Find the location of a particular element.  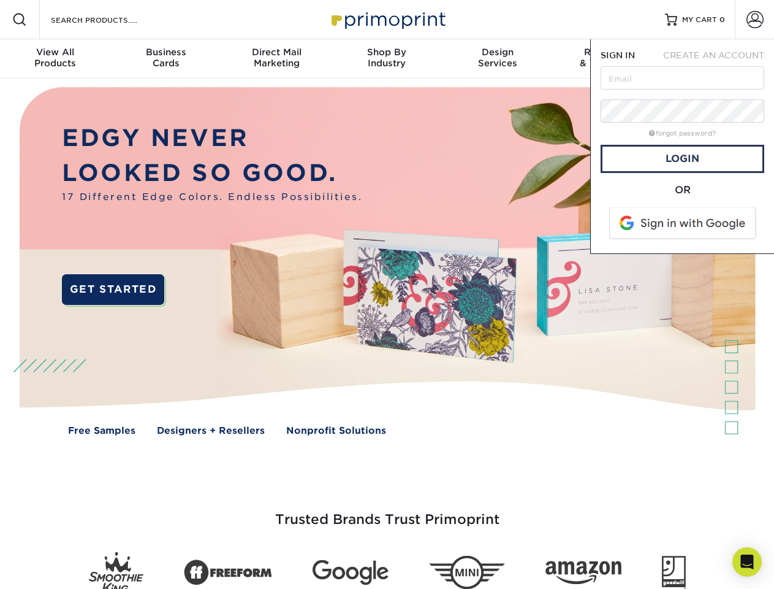

div: Marketing is located at coordinates (277, 58).